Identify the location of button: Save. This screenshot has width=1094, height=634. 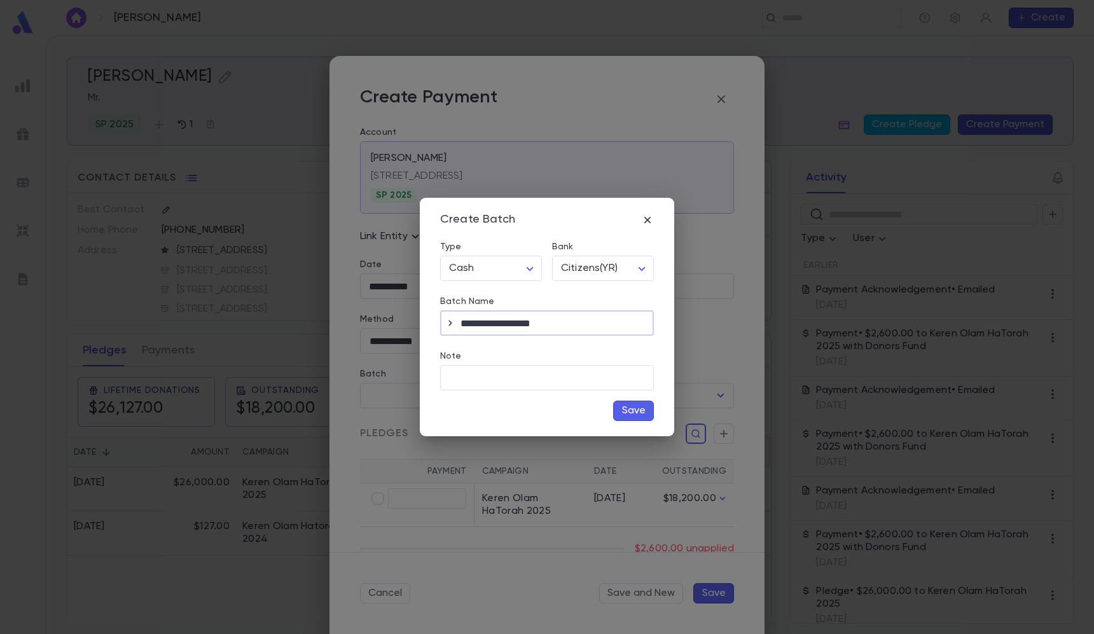
(633, 411).